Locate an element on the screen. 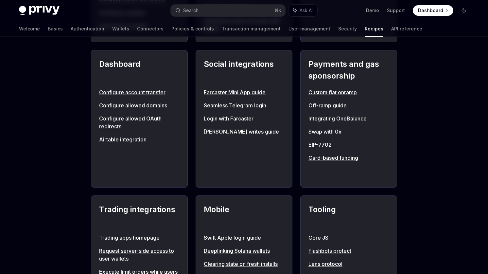 The height and width of the screenshot is (274, 488). a: Request server-side access to user wallets is located at coordinates (139, 254).